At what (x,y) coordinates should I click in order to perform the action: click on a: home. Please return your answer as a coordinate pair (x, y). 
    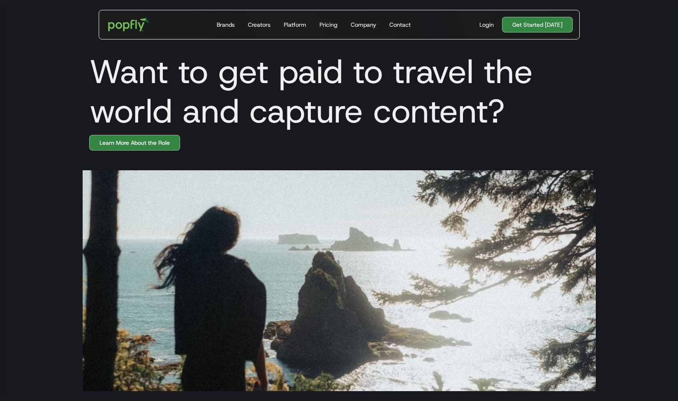
    Looking at the image, I should click on (129, 25).